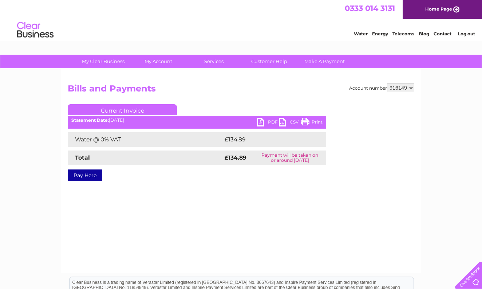 The height and width of the screenshot is (289, 482). What do you see at coordinates (443, 34) in the screenshot?
I see `a: Contact` at bounding box center [443, 34].